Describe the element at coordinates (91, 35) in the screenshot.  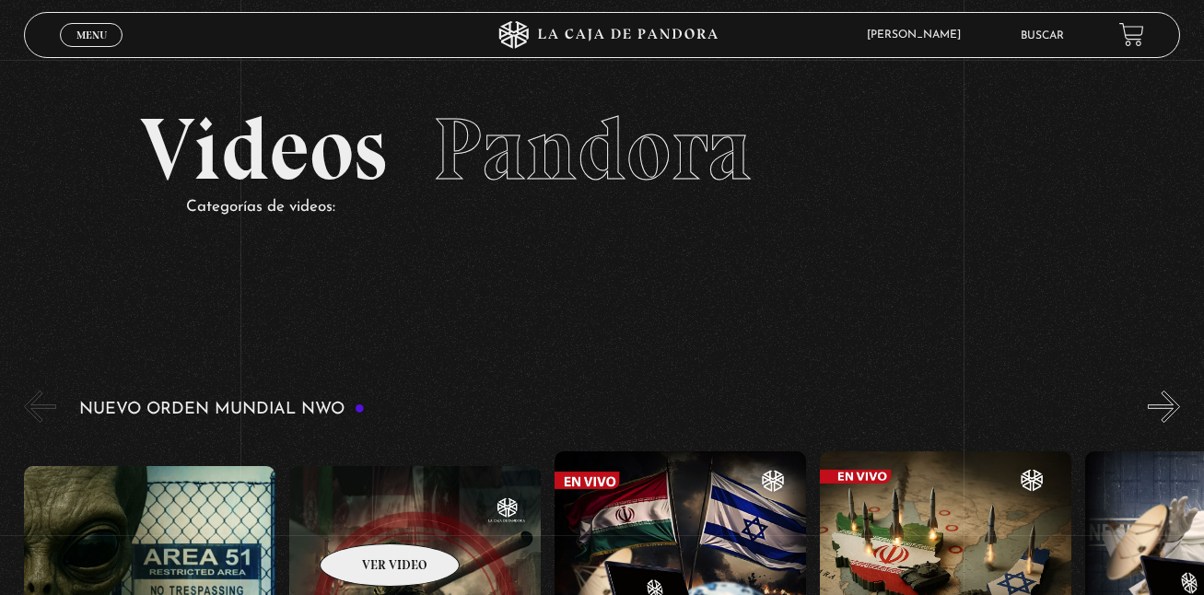
I see `span: Menu` at that location.